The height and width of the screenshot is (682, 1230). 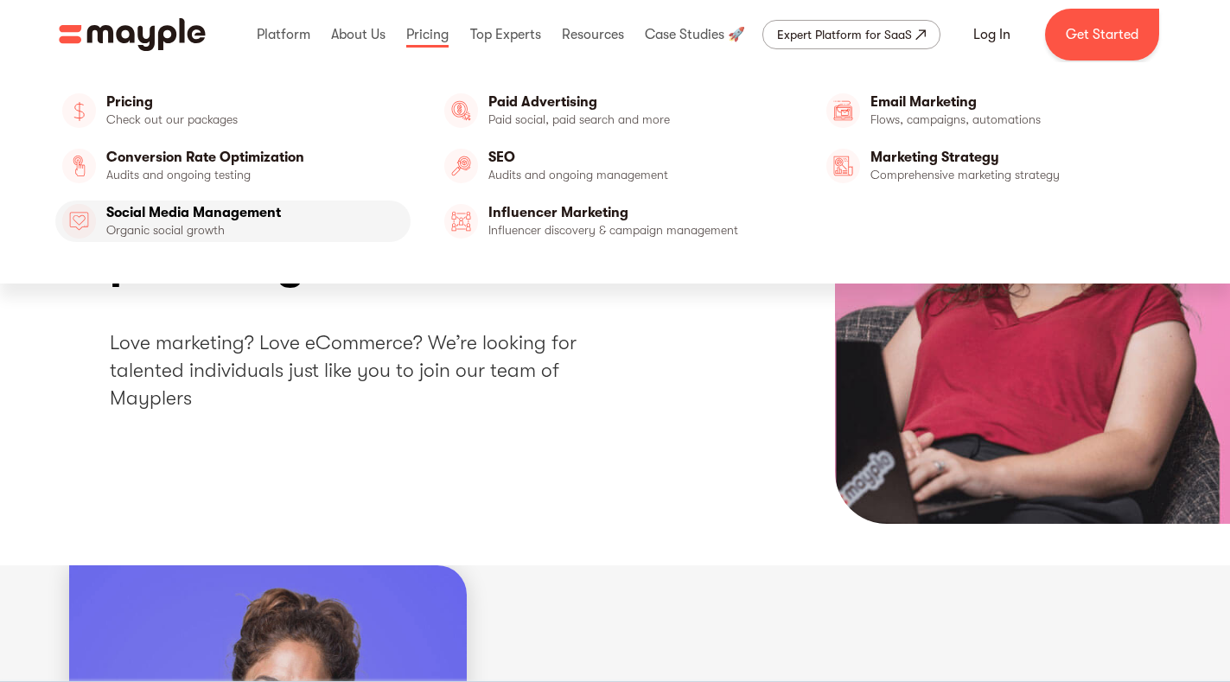 I want to click on a: Get Started, so click(x=1102, y=35).